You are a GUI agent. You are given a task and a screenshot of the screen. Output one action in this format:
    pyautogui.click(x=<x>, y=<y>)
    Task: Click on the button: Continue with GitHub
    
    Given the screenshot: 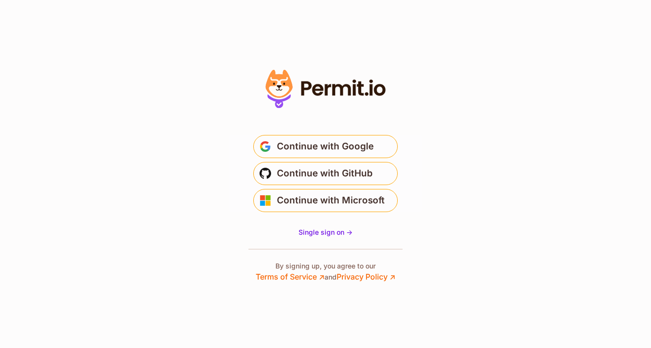 What is the action you would take?
    pyautogui.click(x=326, y=173)
    